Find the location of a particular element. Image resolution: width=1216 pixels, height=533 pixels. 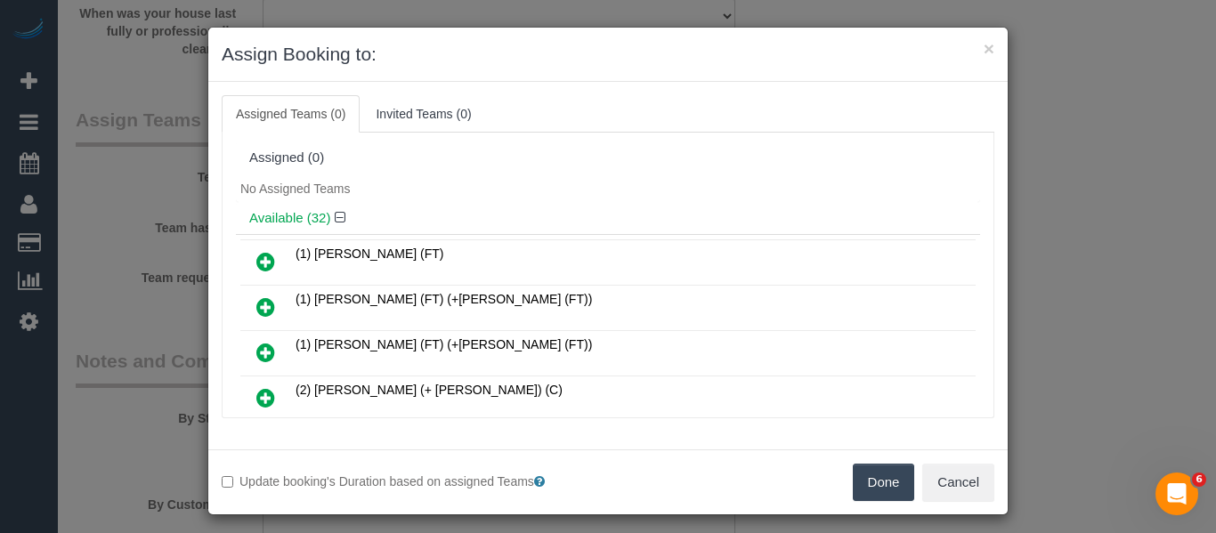

button: Cancel is located at coordinates (958, 482).